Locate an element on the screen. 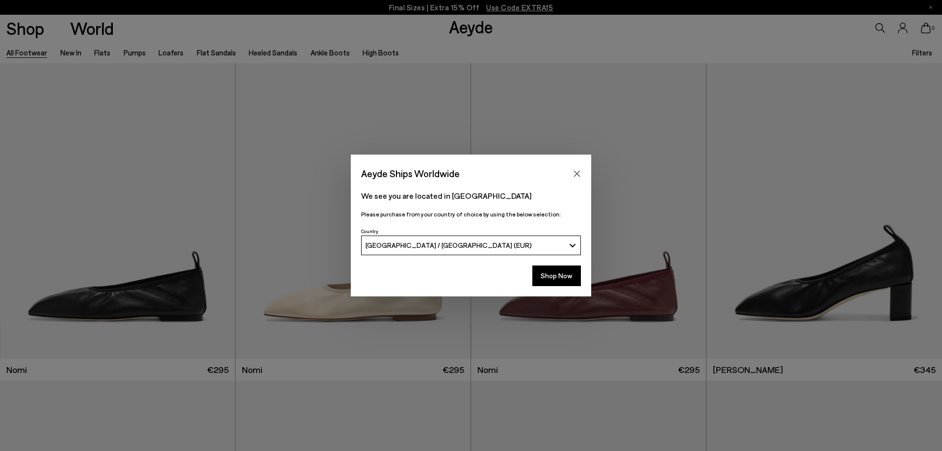 Image resolution: width=942 pixels, height=451 pixels. button: Shop Now is located at coordinates (556, 276).